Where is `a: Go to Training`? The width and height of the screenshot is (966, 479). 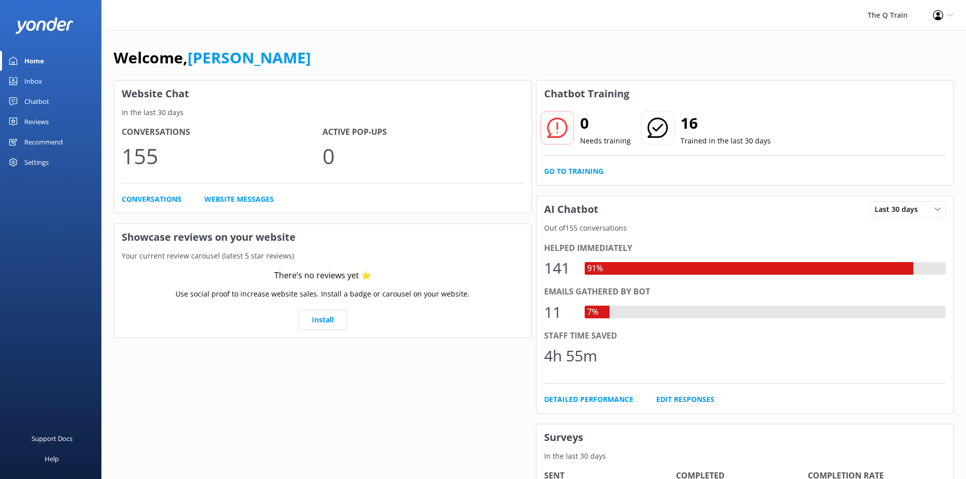 a: Go to Training is located at coordinates (573, 171).